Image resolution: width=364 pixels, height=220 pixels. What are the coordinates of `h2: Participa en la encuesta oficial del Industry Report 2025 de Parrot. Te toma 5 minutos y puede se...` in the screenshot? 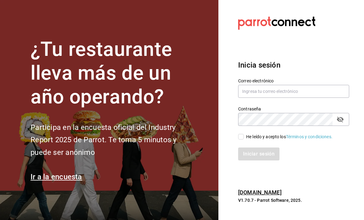 It's located at (114, 140).